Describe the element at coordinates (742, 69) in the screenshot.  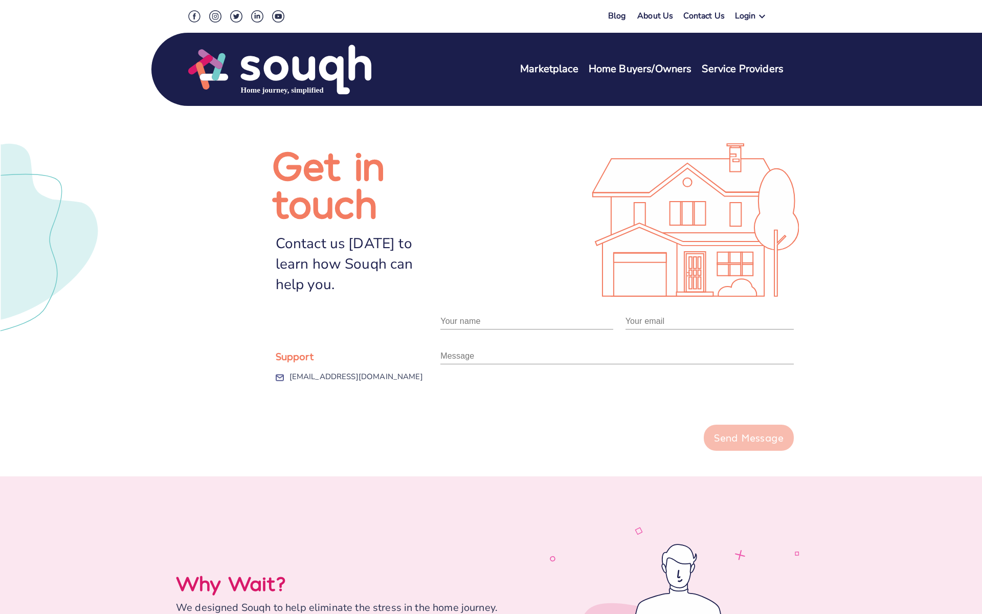
I see `a: Service Providers` at that location.